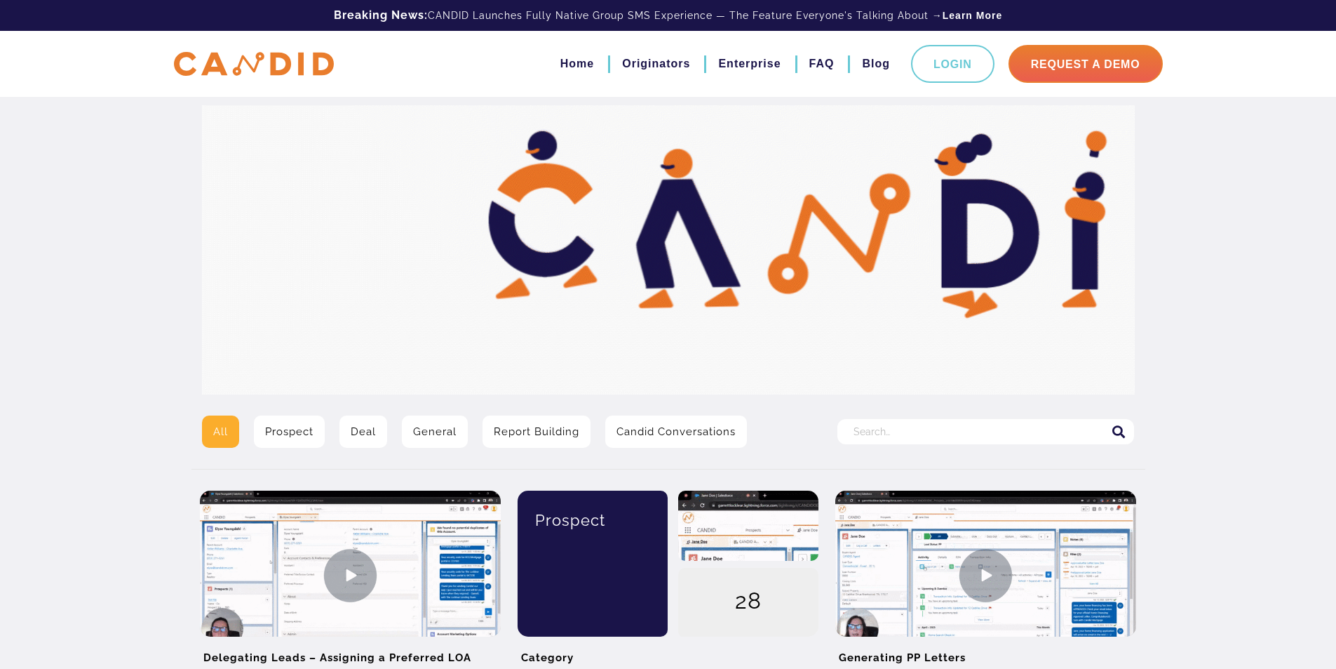 This screenshot has height=669, width=1336. What do you see at coordinates (577, 64) in the screenshot?
I see `a: Home` at bounding box center [577, 64].